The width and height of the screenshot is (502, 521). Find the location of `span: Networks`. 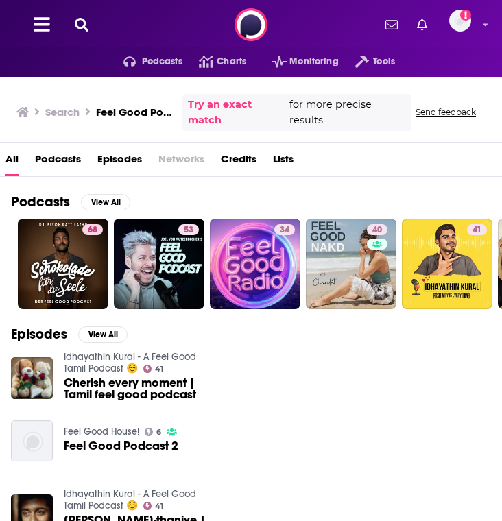

span: Networks is located at coordinates (181, 162).